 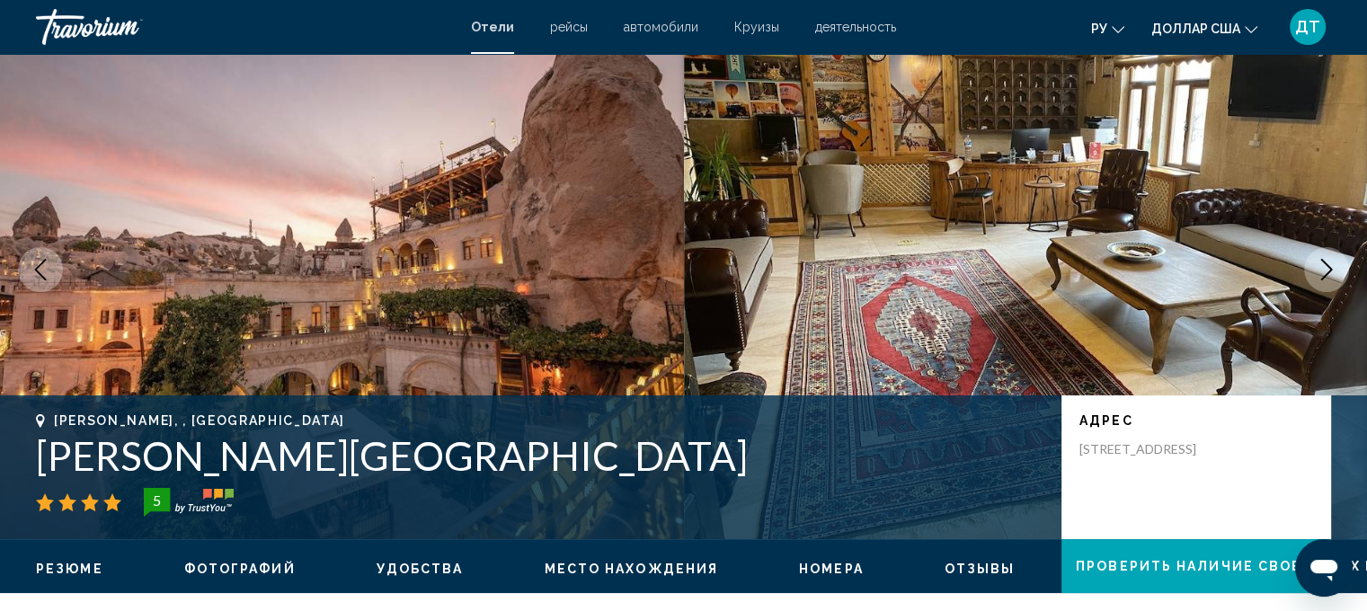 I want to click on a: автомобили, so click(x=661, y=27).